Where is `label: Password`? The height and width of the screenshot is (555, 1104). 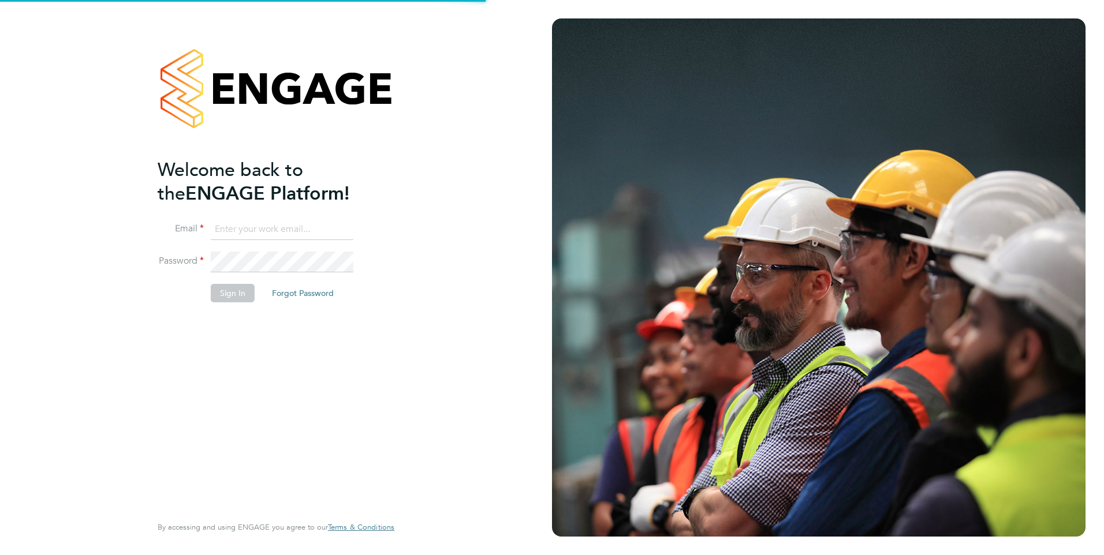 label: Password is located at coordinates (181, 261).